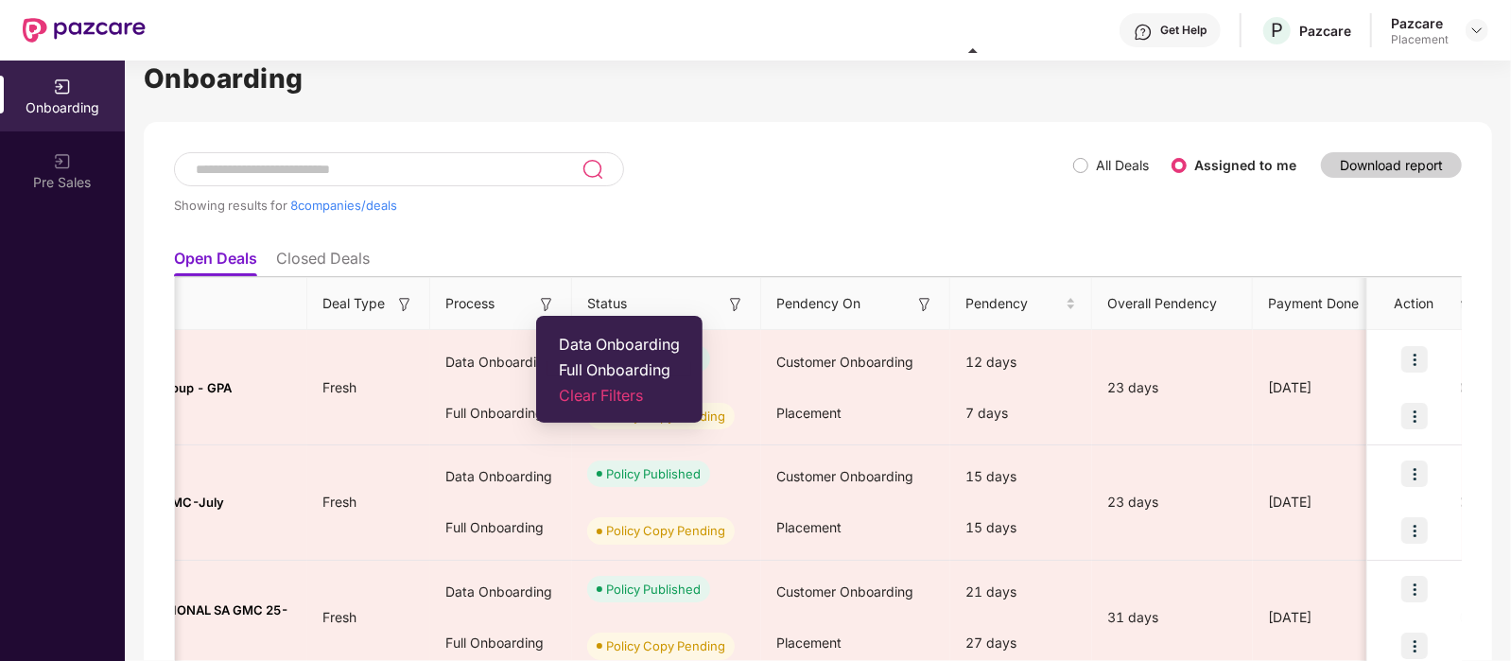 The width and height of the screenshot is (1511, 661). I want to click on th: Payment Done, so click(1324, 304).